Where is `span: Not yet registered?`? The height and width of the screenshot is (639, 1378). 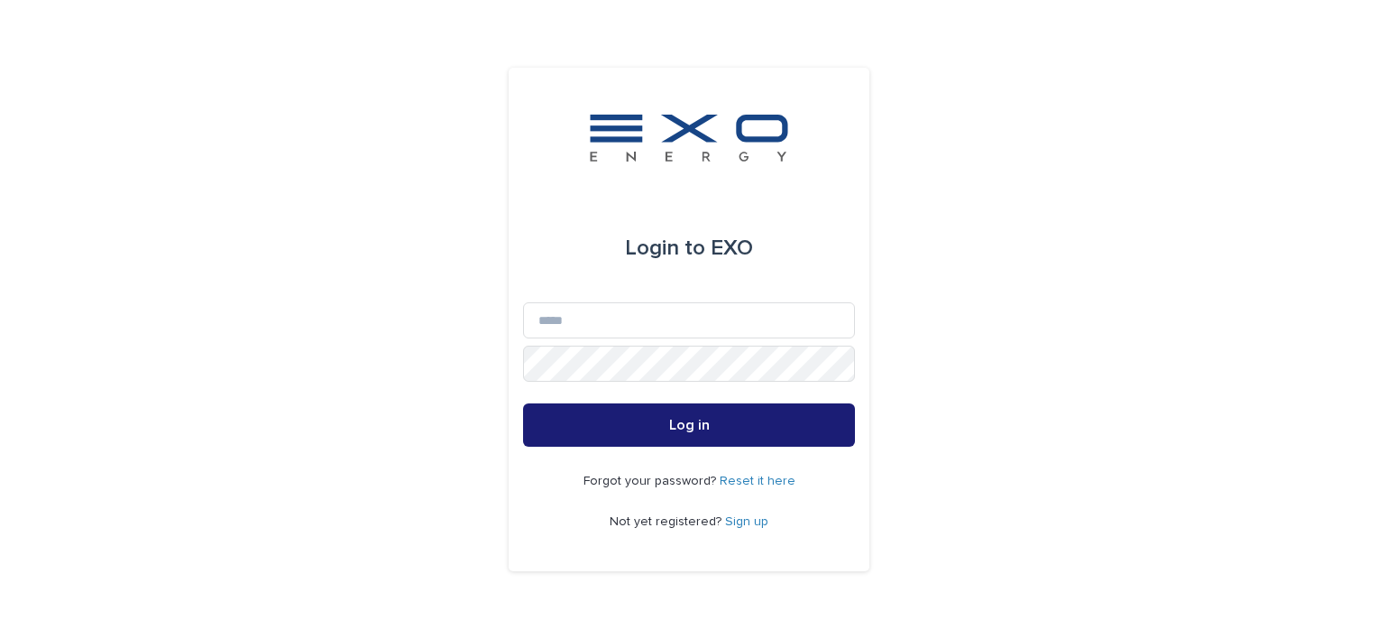 span: Not yet registered? is located at coordinates (667, 521).